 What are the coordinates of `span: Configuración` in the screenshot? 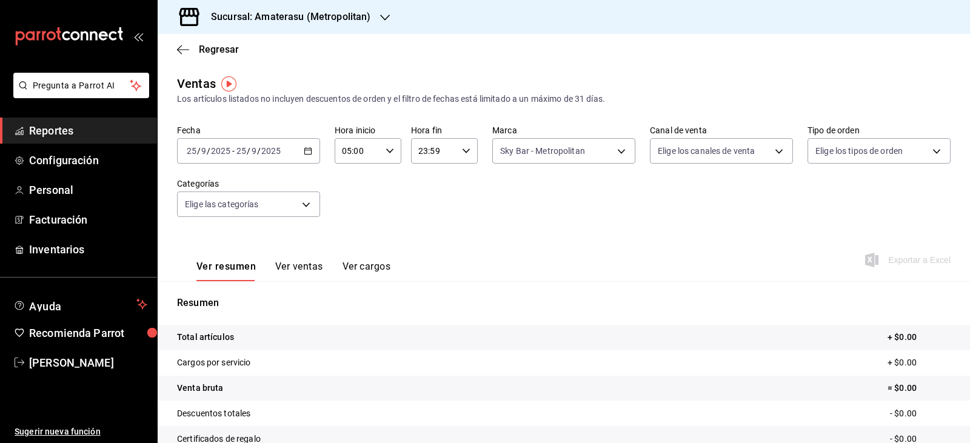 It's located at (88, 160).